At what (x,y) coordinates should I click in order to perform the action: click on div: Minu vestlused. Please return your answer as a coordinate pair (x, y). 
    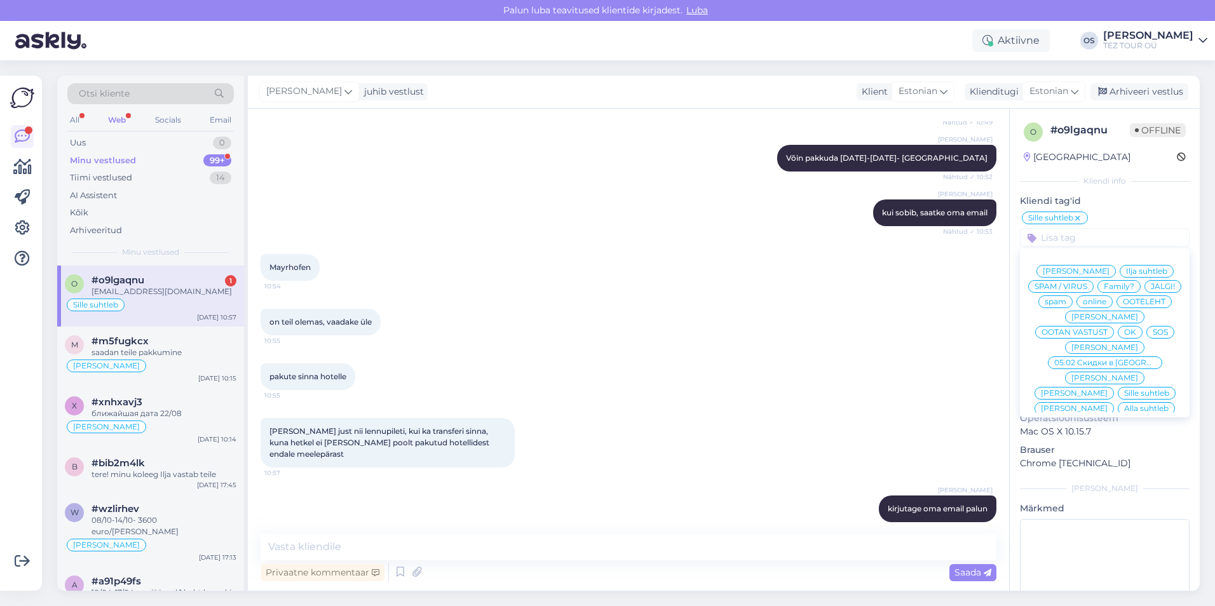
    Looking at the image, I should click on (103, 161).